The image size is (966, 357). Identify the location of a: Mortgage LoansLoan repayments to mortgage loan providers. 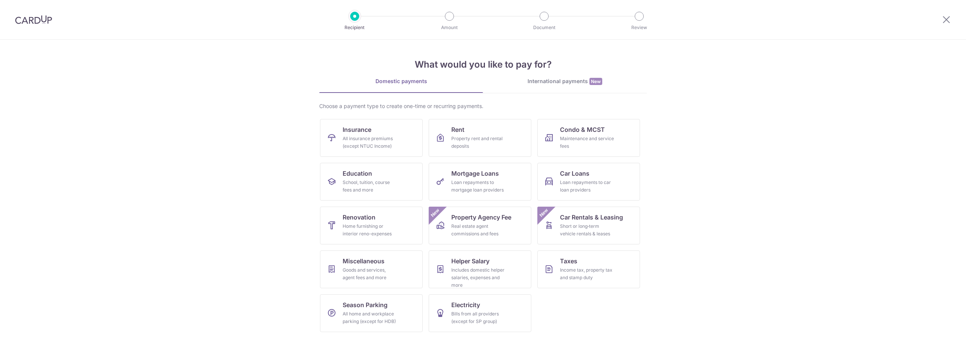
(480, 182).